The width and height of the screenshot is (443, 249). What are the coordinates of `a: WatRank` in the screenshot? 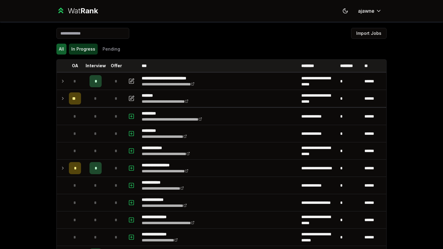 It's located at (77, 11).